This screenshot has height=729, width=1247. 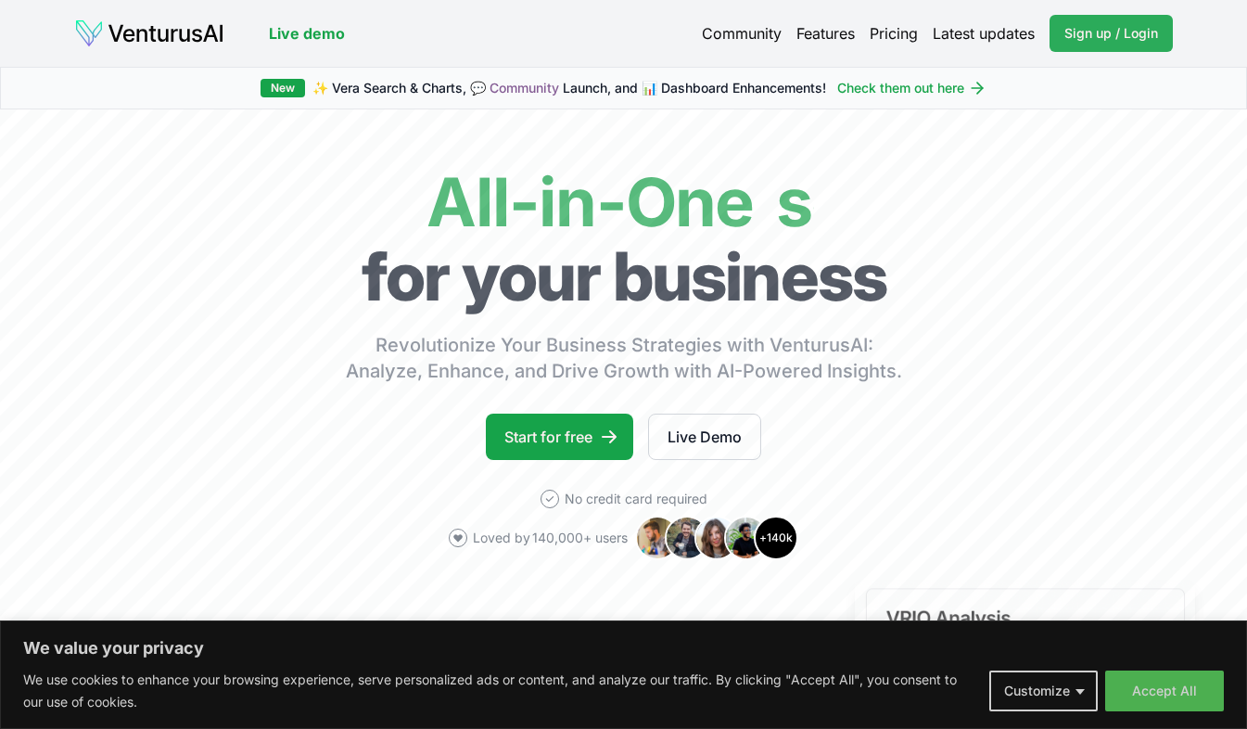 I want to click on img: logo, so click(x=149, y=33).